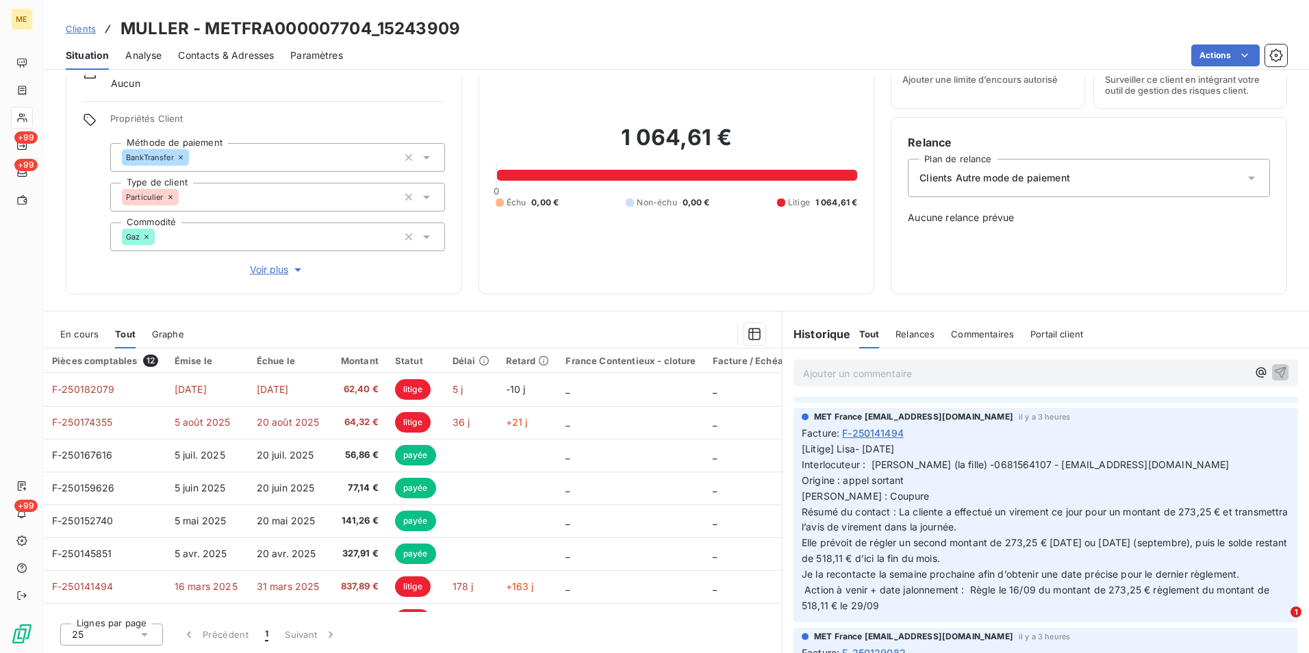 The width and height of the screenshot is (1309, 653). What do you see at coordinates (81, 29) in the screenshot?
I see `span: Clients` at bounding box center [81, 29].